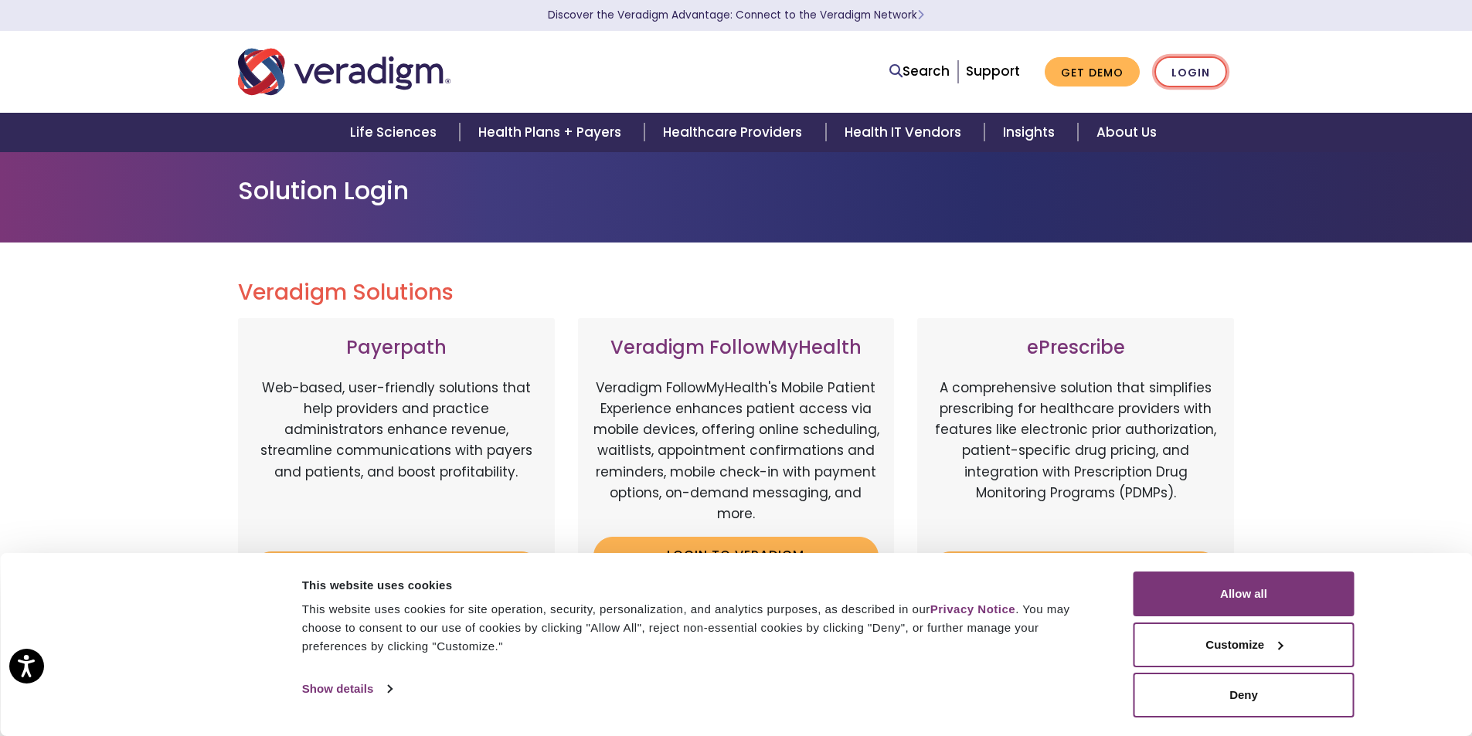 The width and height of the screenshot is (1472, 736). What do you see at coordinates (700, 628) in the screenshot?
I see `div: This website uses cookies for site operation, security, personalization, and analytics purposes, ...` at bounding box center [700, 628].